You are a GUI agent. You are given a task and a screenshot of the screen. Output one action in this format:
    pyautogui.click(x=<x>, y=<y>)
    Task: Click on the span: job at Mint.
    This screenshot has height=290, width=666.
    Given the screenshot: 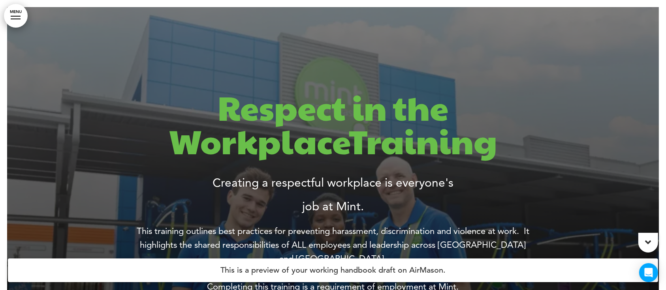 What is the action you would take?
    pyautogui.click(x=333, y=206)
    